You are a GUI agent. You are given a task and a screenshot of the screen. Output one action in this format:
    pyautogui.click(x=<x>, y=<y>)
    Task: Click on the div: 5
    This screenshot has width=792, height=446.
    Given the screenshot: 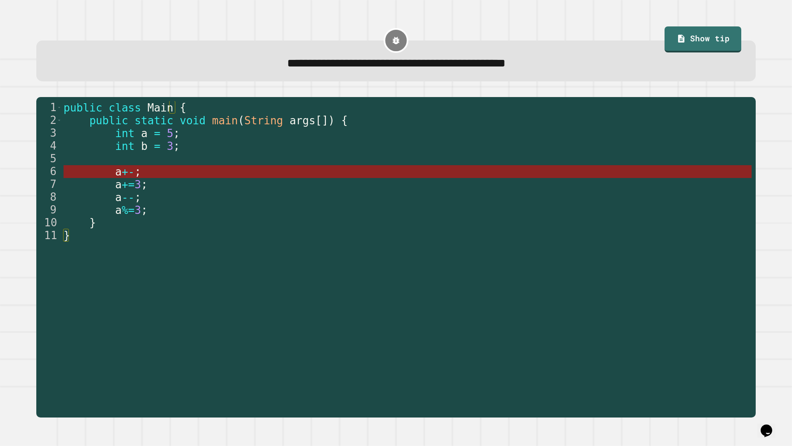 What is the action you would take?
    pyautogui.click(x=49, y=158)
    